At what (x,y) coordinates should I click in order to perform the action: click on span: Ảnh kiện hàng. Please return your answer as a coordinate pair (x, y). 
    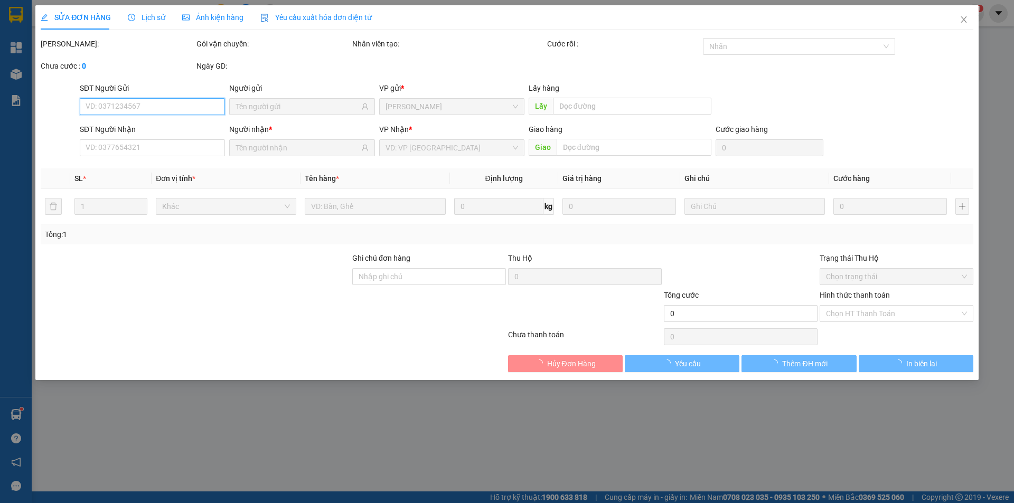
    Looking at the image, I should click on (213, 17).